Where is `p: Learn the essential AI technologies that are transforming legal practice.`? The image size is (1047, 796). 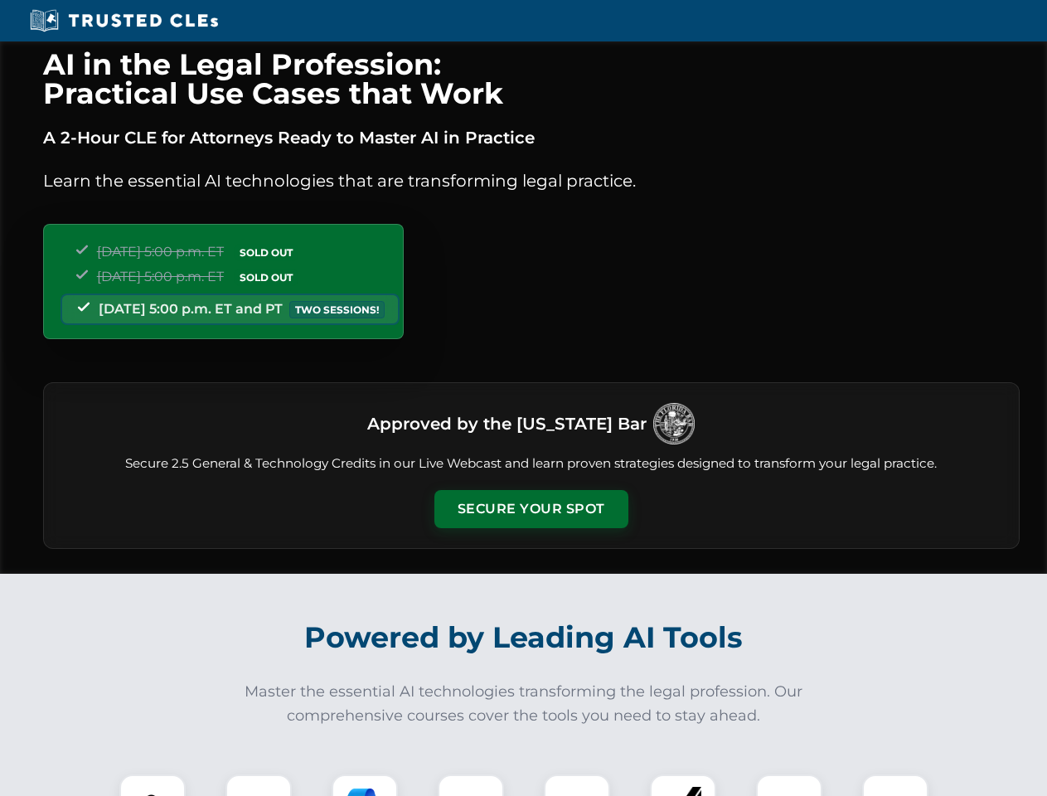 p: Learn the essential AI technologies that are transforming legal practice. is located at coordinates (532, 181).